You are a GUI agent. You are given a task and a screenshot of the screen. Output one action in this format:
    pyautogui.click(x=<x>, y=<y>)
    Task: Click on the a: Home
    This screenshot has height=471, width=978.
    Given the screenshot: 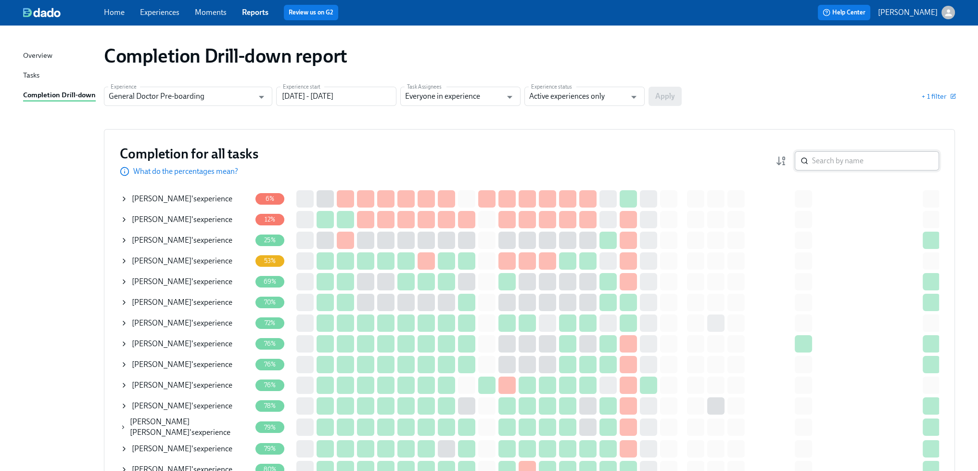 What is the action you would take?
    pyautogui.click(x=114, y=12)
    